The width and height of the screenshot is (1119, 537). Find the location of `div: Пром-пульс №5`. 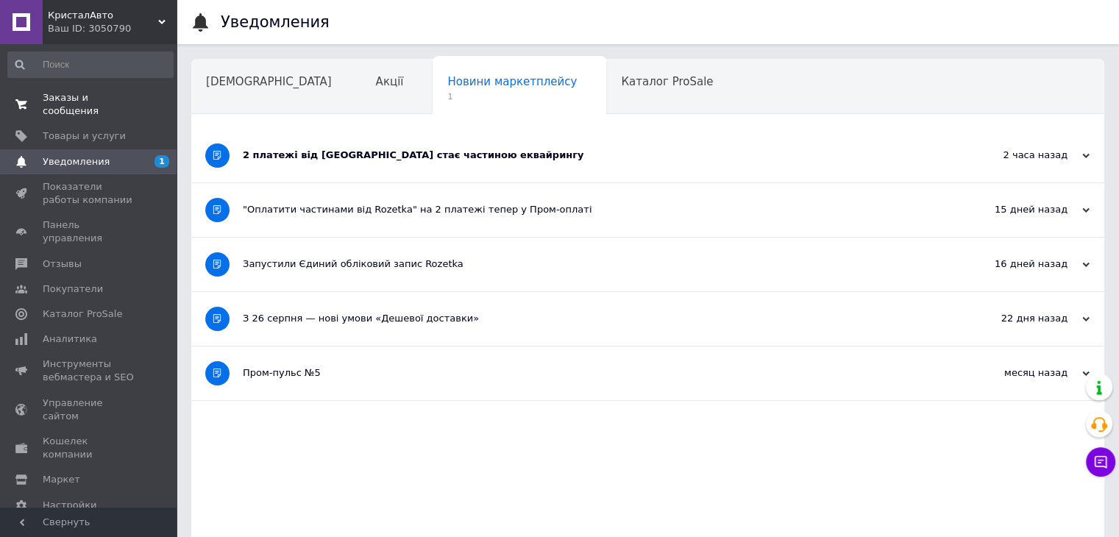

div: Пром-пульс №5 is located at coordinates (592, 373).